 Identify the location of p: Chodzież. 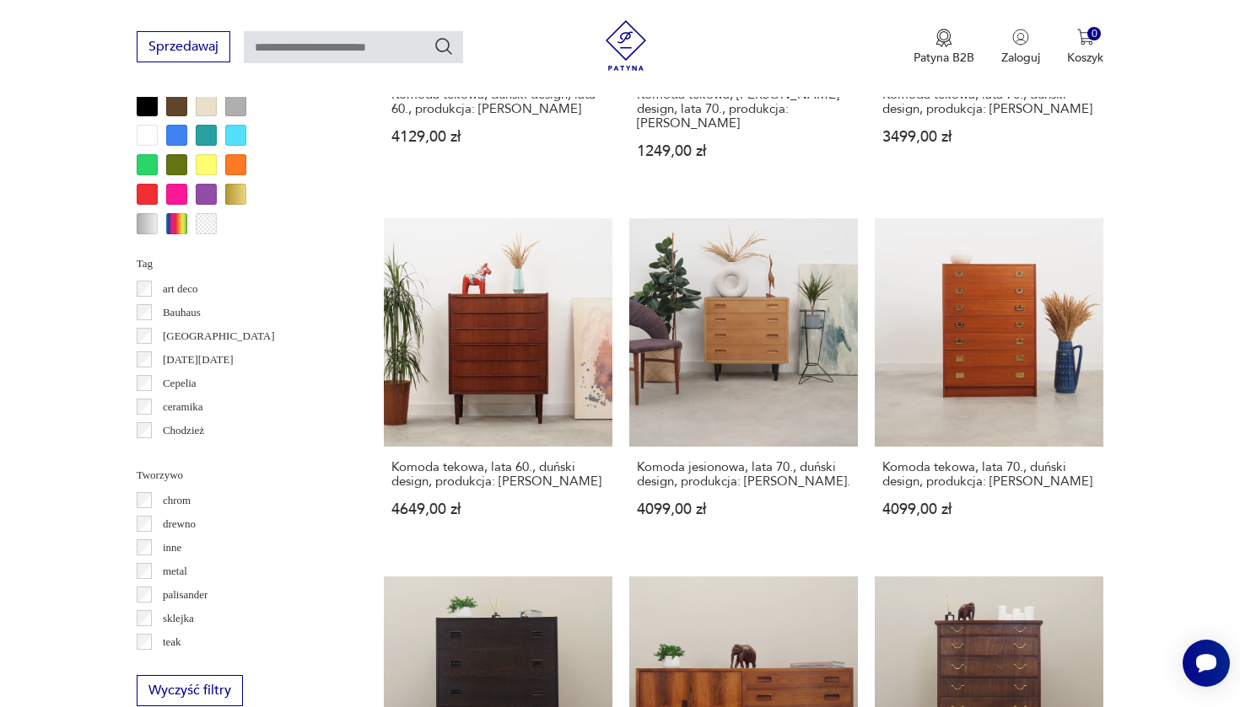
(183, 431).